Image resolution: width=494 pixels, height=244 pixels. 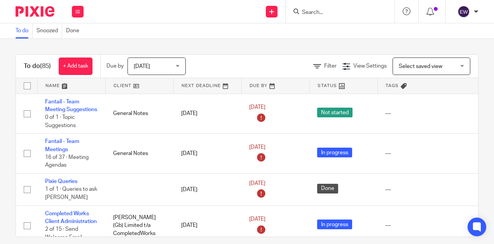 I want to click on a: Fantail - Team Meetings, so click(x=62, y=145).